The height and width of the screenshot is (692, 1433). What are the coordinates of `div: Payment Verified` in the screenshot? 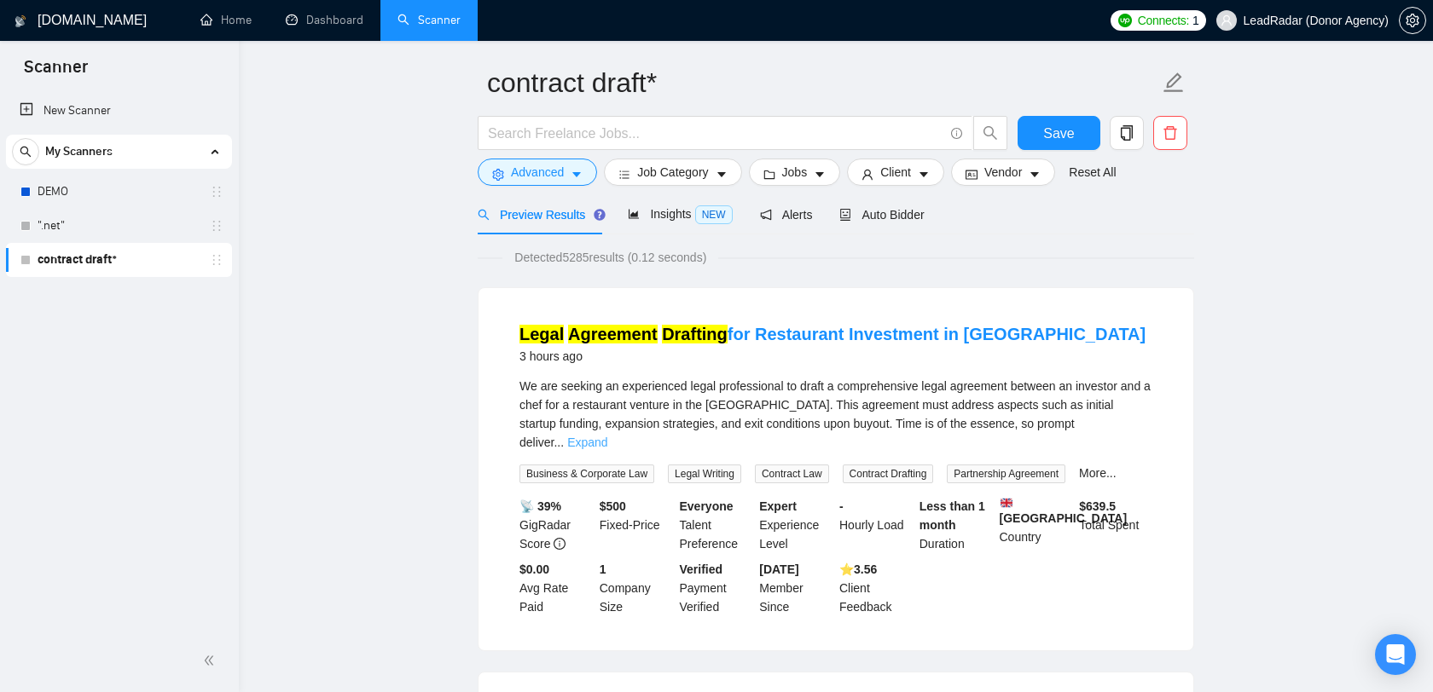 It's located at (716, 588).